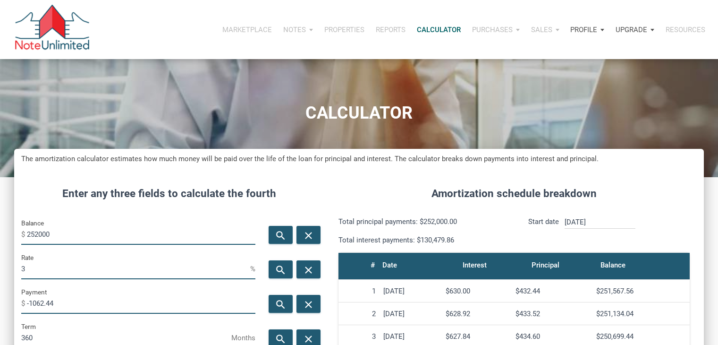 The height and width of the screenshot is (345, 718). I want to click on p: Total principal payments: $252,000.00, so click(423, 221).